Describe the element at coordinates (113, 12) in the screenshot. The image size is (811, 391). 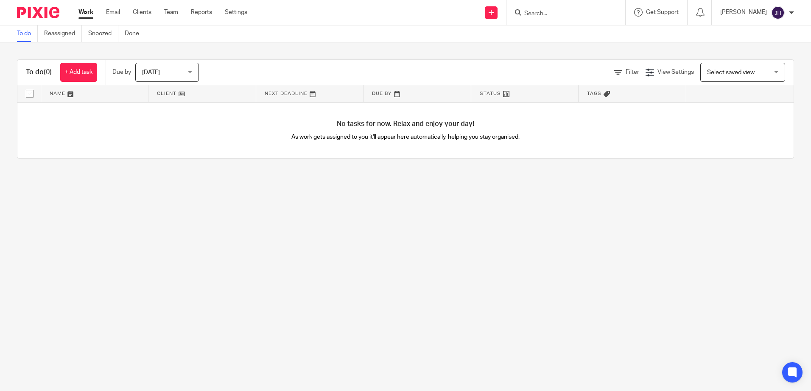
I see `a: Email` at that location.